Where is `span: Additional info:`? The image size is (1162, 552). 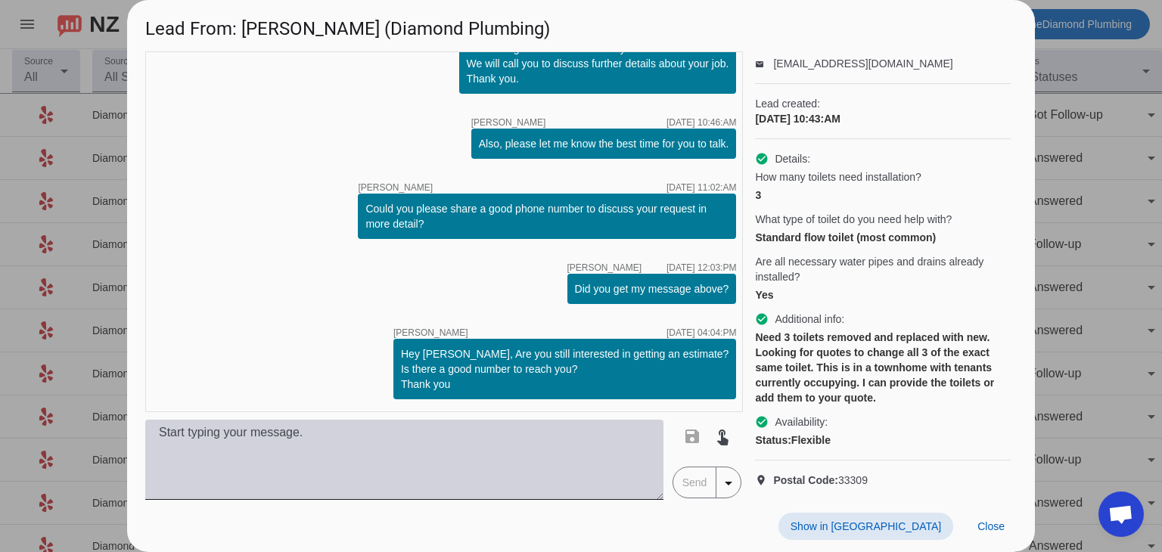 span: Additional info: is located at coordinates (810, 319).